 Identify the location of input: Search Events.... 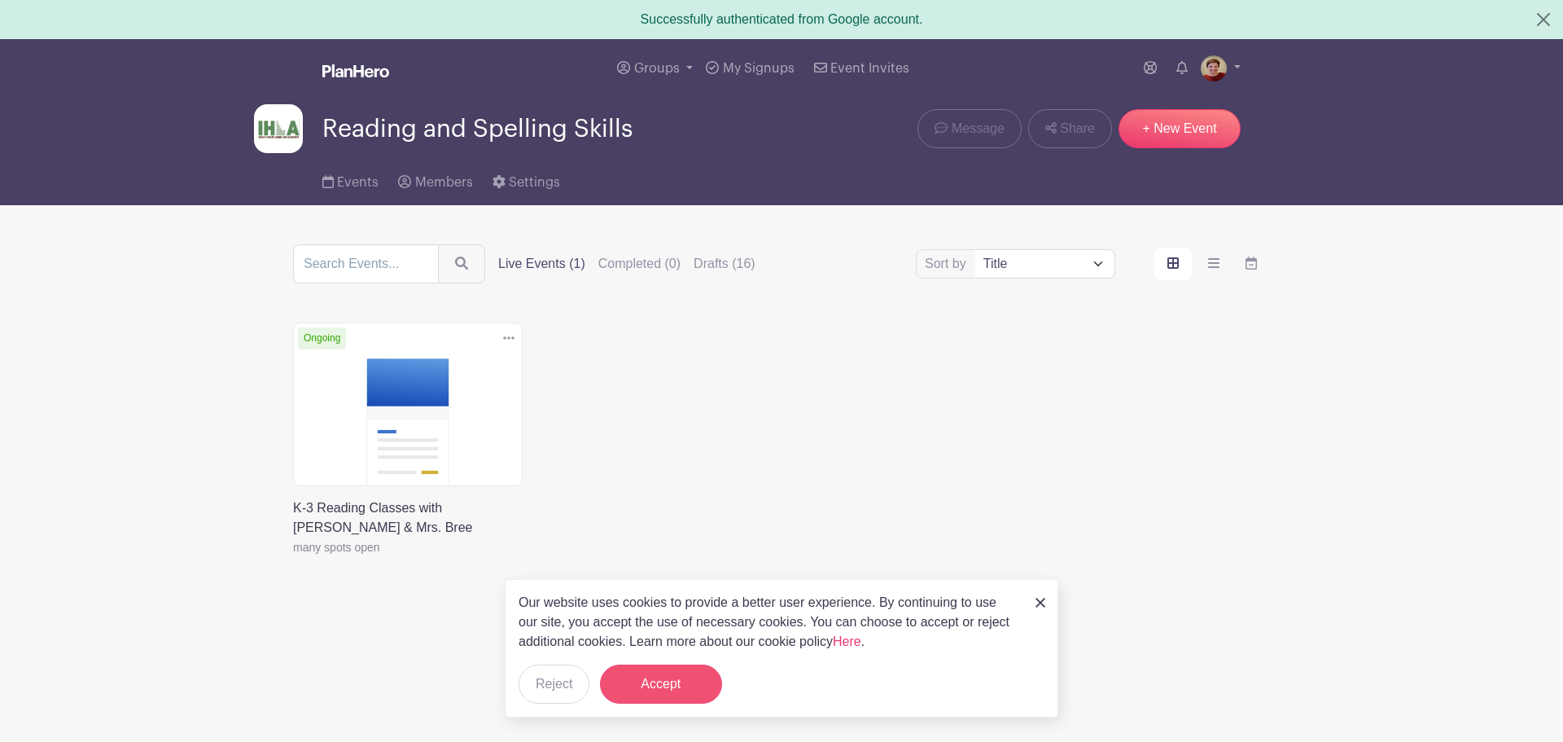
(366, 264).